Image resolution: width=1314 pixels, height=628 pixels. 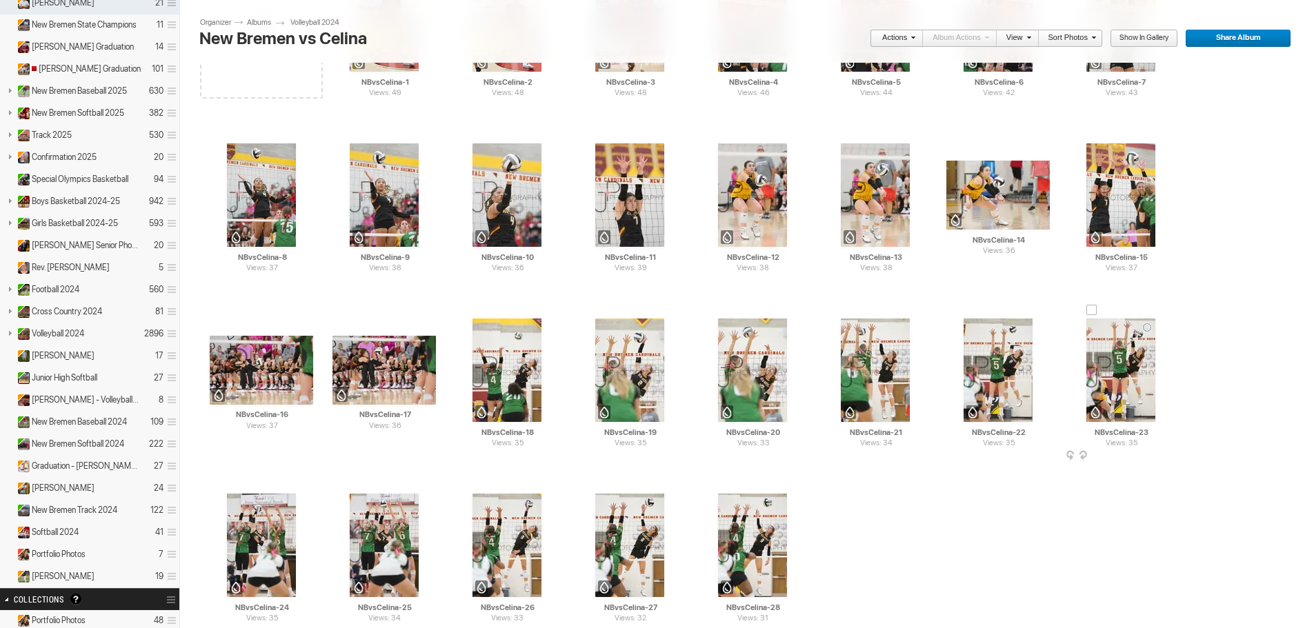 What do you see at coordinates (21, 555) in the screenshot?
I see `ins: Private Album` at bounding box center [21, 555].